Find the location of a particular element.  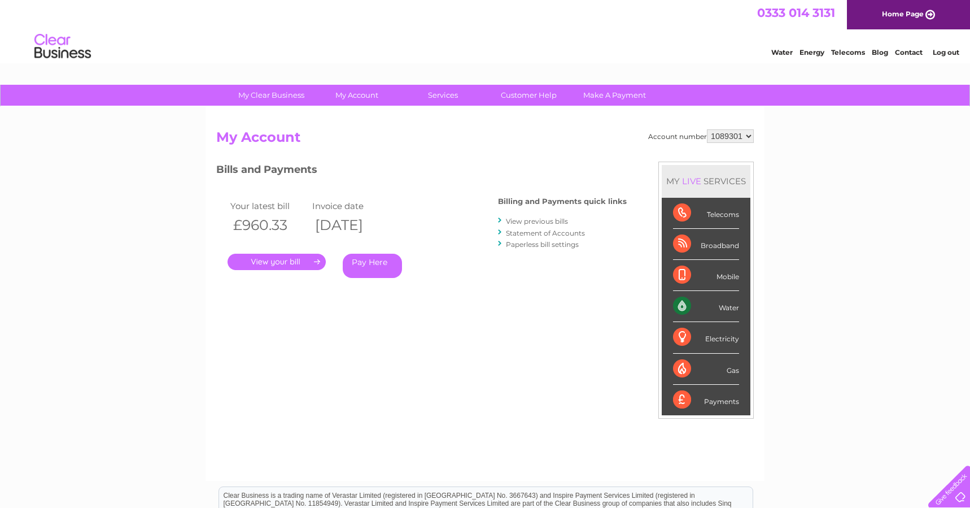

a: Customer Help is located at coordinates (529, 95).